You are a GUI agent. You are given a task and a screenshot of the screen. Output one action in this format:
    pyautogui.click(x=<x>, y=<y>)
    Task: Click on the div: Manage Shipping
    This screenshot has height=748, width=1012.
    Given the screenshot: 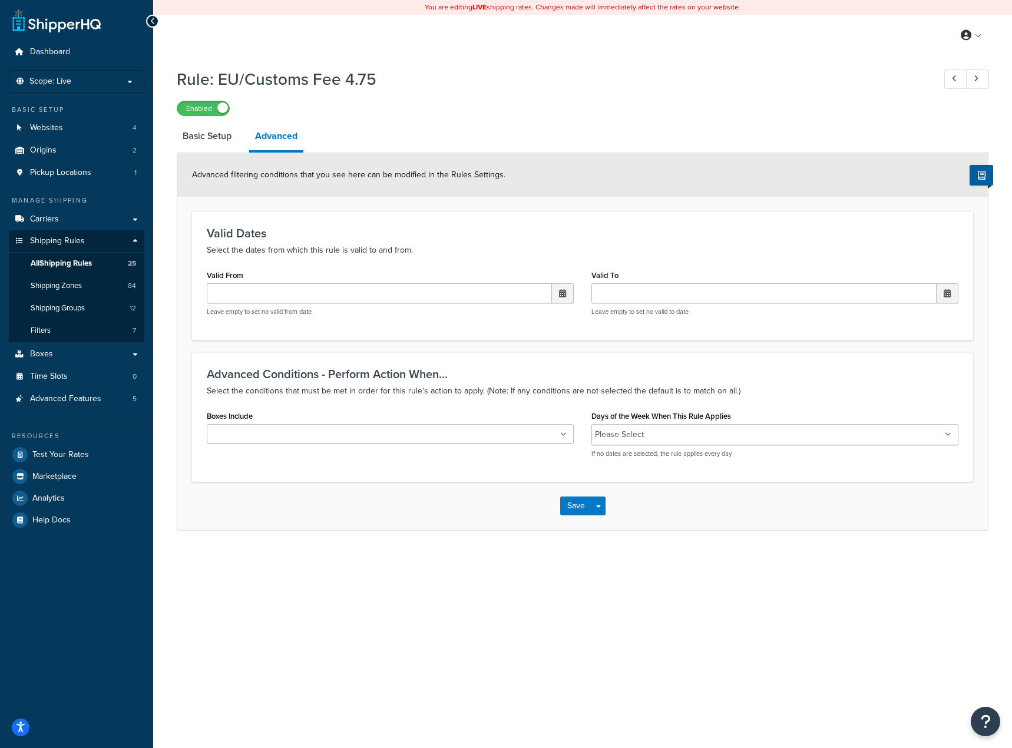 What is the action you would take?
    pyautogui.click(x=77, y=200)
    